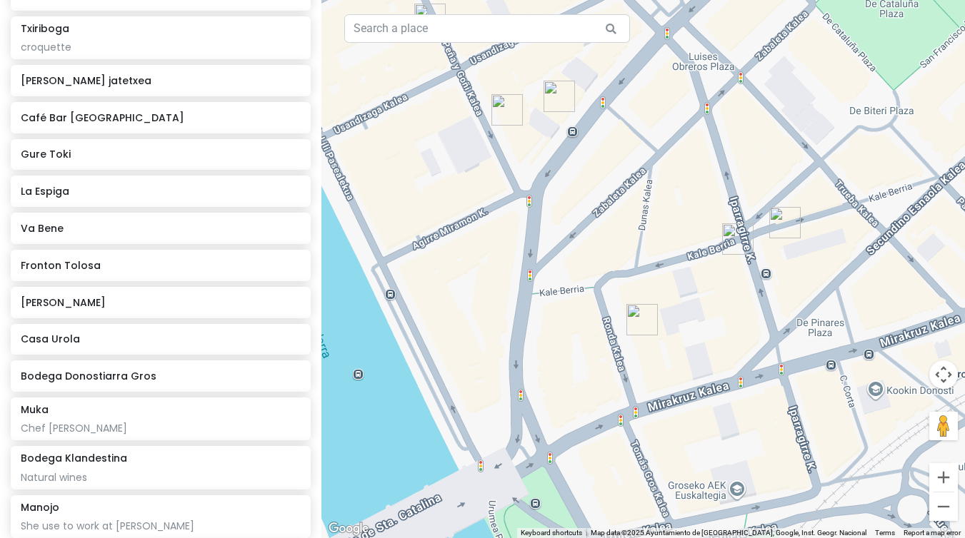 Image resolution: width=965 pixels, height=538 pixels. What do you see at coordinates (932, 533) in the screenshot?
I see `a: Report a map error` at bounding box center [932, 533].